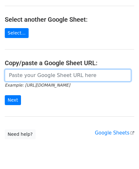 This screenshot has width=139, height=169. Describe the element at coordinates (68, 75) in the screenshot. I see `input: Paste your Google Sheet URL here` at that location.